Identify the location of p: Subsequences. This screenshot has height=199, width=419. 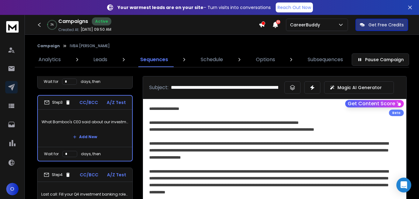
(325, 60).